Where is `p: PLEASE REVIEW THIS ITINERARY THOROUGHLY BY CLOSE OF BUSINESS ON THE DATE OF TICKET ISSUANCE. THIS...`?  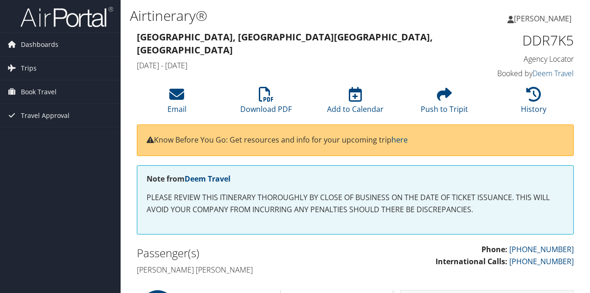
p: PLEASE REVIEW THIS ITINERARY THOROUGHLY BY CLOSE OF BUSINESS ON THE DATE OF TICKET ISSUANCE. THIS... is located at coordinates (356, 203).